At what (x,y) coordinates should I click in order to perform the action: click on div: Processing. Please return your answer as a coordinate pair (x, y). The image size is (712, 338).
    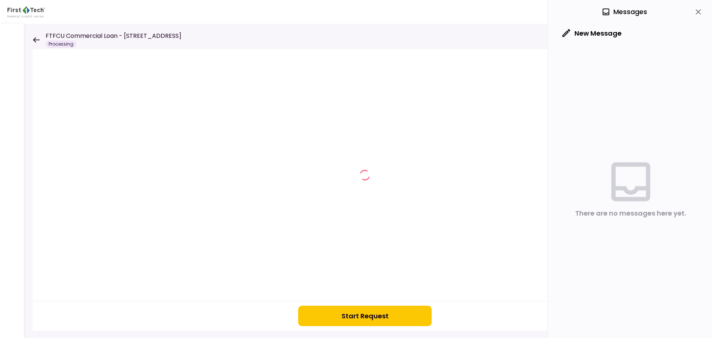
    Looking at the image, I should click on (61, 44).